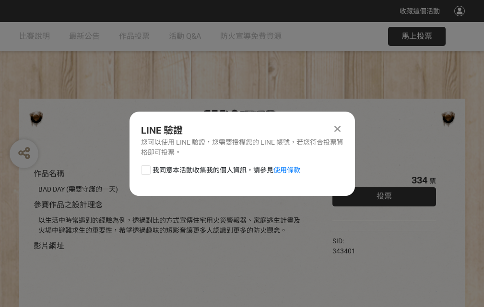 This screenshot has height=307, width=484. Describe the element at coordinates (185, 36) in the screenshot. I see `span: 活動 Q&A` at that location.